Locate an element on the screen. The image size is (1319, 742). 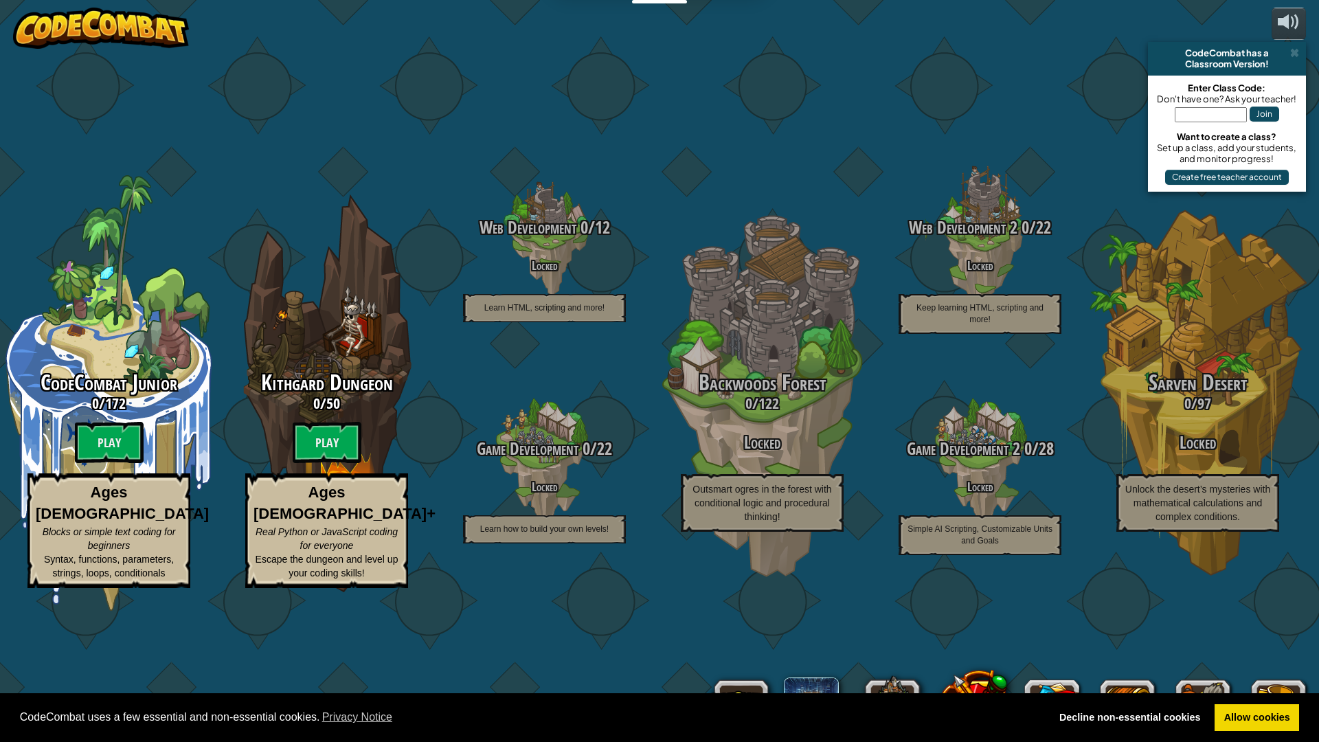
span: Outsmart ogres in the forest with conditional logic and procedural thinking! is located at coordinates (762, 503).